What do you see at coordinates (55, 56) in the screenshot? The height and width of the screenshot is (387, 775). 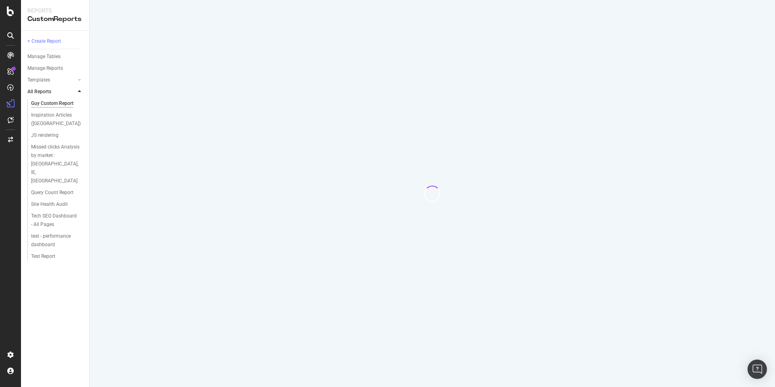 I see `a: Manage Tables` at bounding box center [55, 56].